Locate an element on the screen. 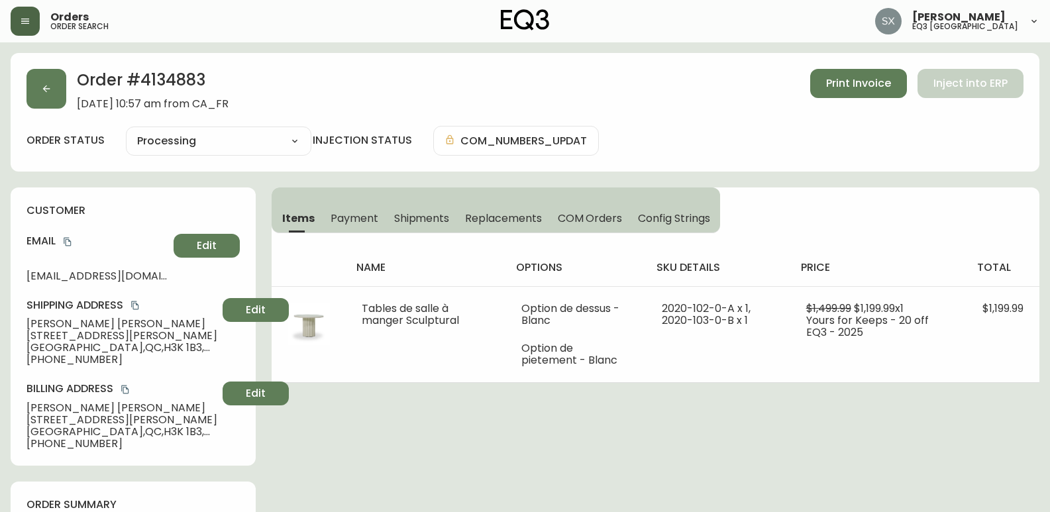 This screenshot has height=512, width=1050. h4: Shipping Address is located at coordinates (122, 305).